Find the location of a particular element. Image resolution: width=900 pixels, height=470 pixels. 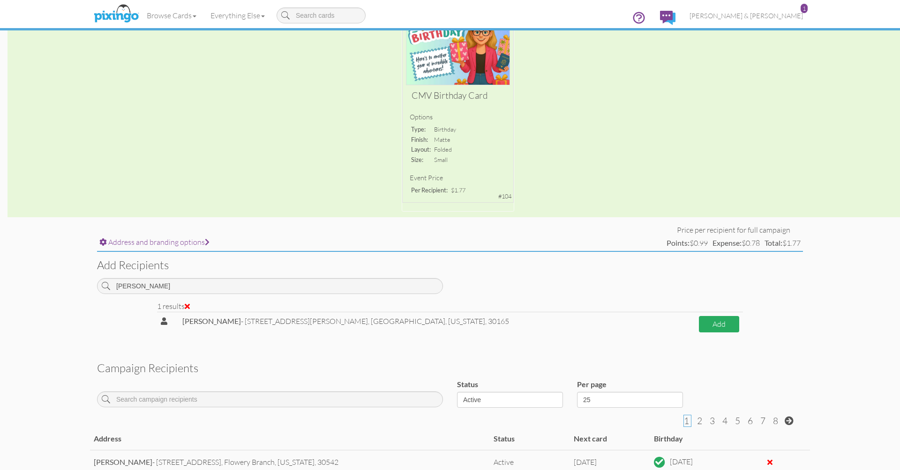

span: 3 is located at coordinates (712, 421).